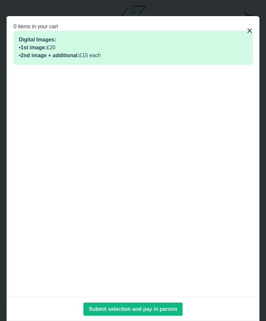  Describe the element at coordinates (33, 47) in the screenshot. I see `span: 1st image:` at that location.